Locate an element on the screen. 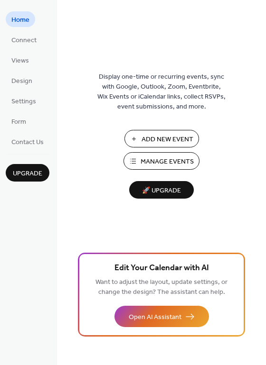  span: 🚀 Upgrade is located at coordinates (161, 191).